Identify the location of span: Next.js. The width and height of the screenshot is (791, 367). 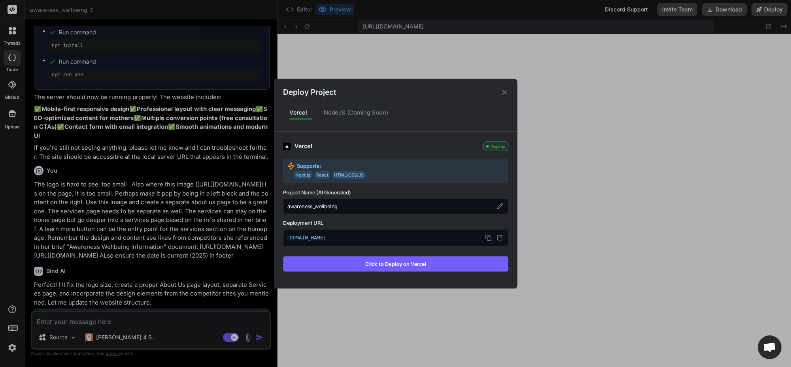
(303, 175).